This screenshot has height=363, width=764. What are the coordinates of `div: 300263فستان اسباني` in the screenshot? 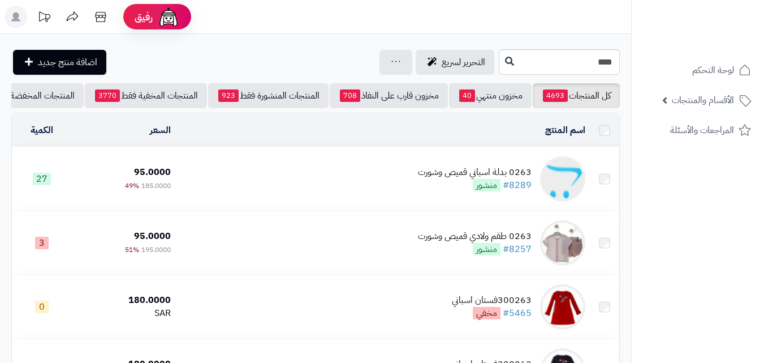 It's located at (492, 300).